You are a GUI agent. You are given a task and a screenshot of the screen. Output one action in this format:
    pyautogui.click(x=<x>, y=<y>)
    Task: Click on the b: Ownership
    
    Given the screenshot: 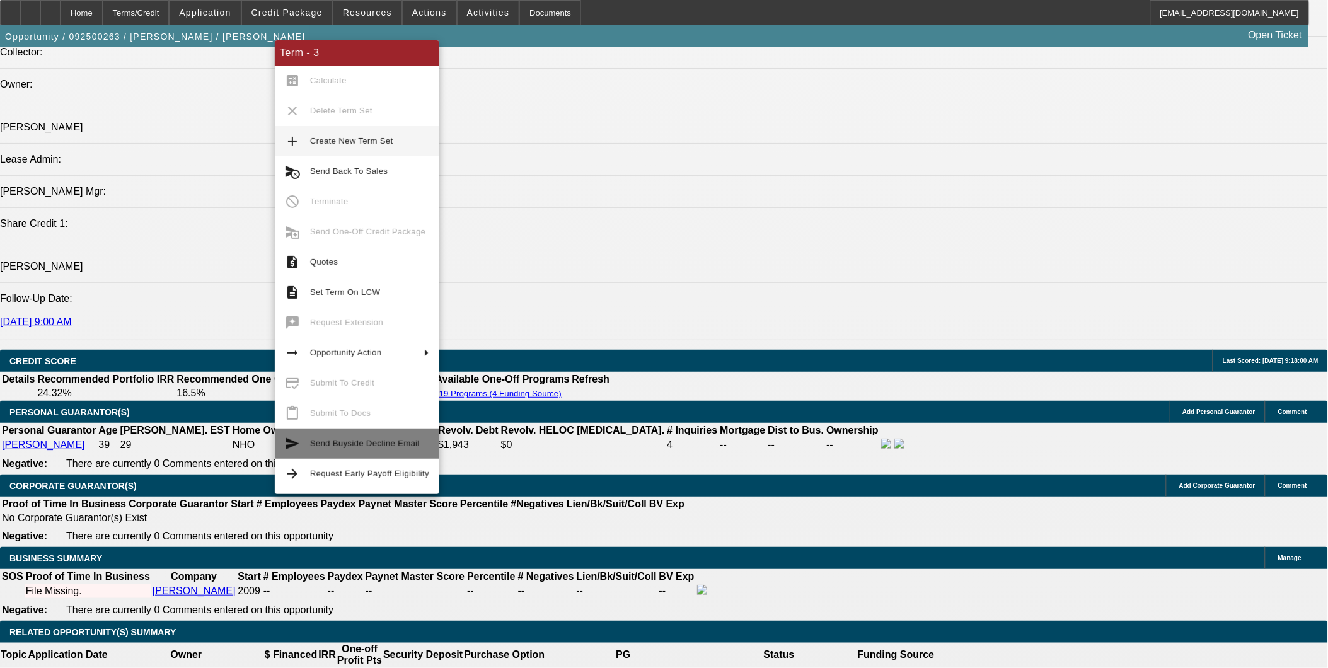 What is the action you would take?
    pyautogui.click(x=852, y=430)
    